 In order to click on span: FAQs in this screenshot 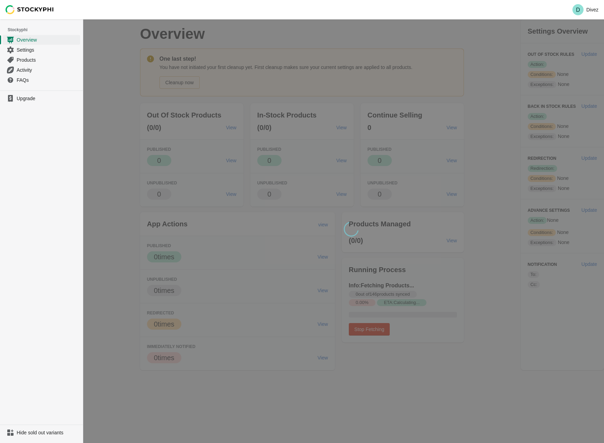, I will do `click(48, 80)`.